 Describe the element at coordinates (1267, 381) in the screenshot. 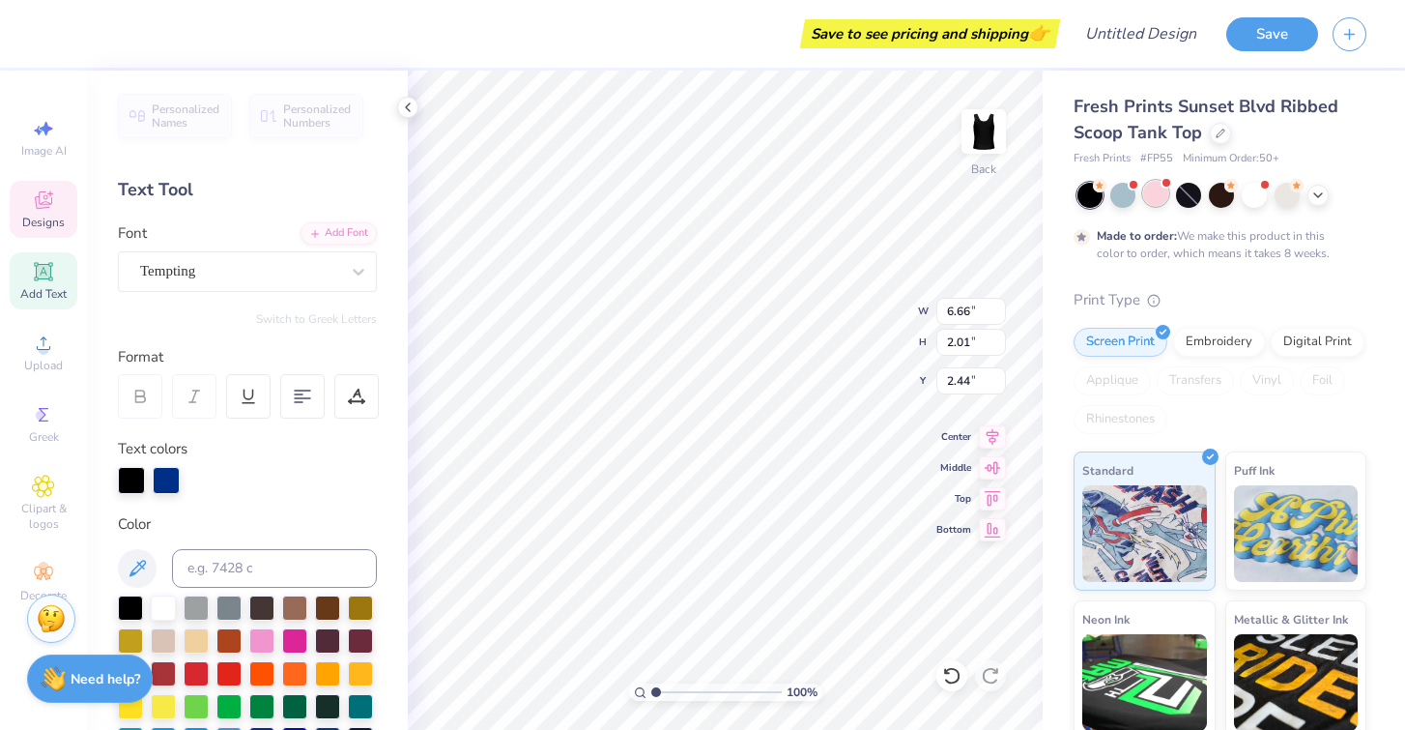

I see `div: Vinyl` at that location.